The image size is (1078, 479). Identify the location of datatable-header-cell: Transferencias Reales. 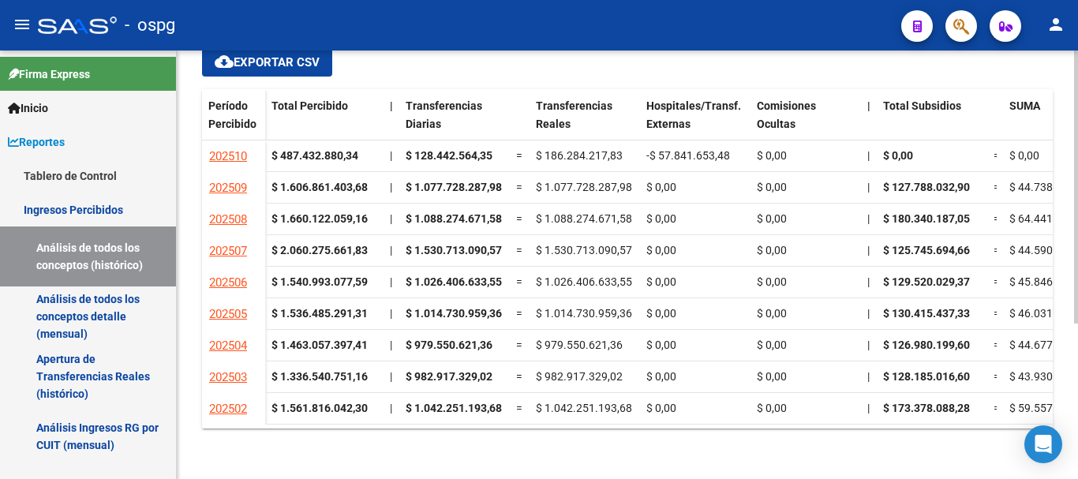
(585, 122).